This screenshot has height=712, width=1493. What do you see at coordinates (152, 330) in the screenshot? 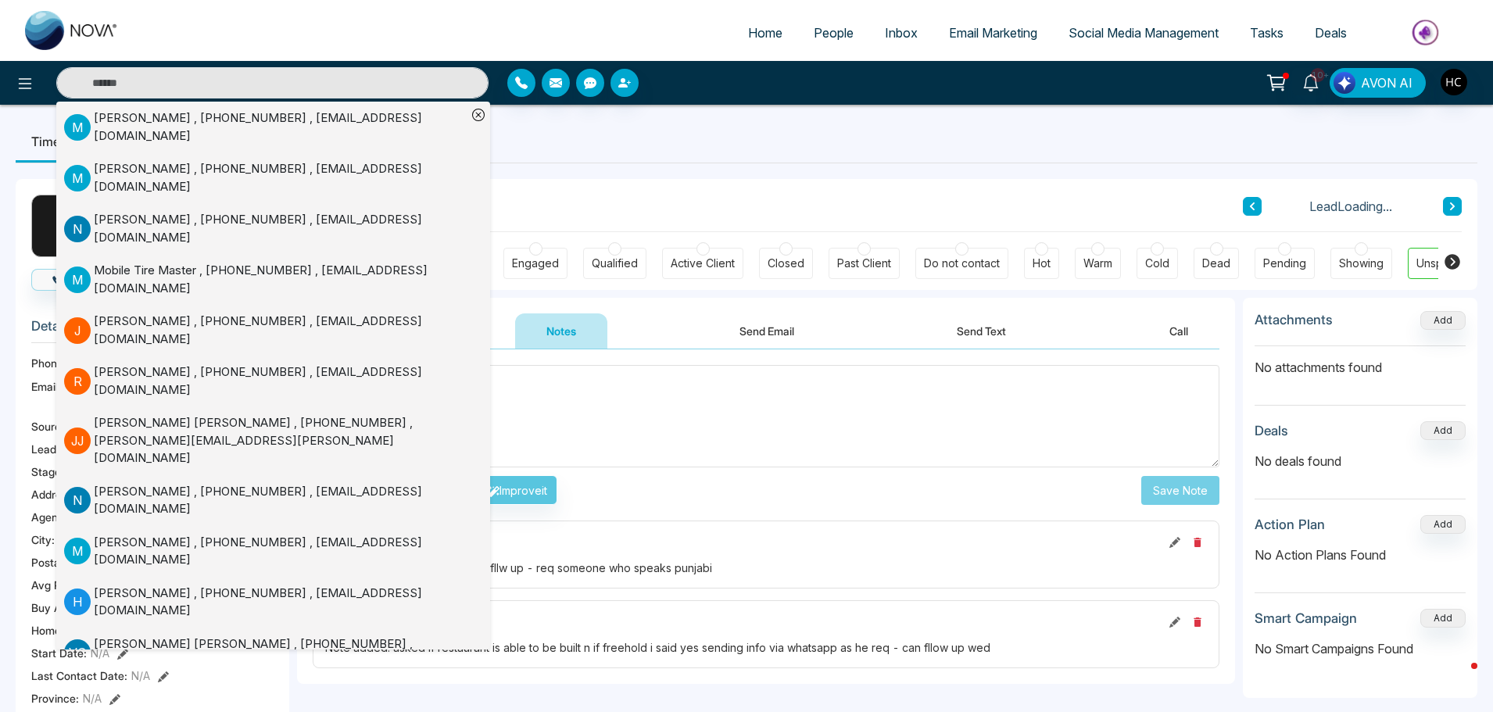
I see `h3: Details` at bounding box center [152, 330].